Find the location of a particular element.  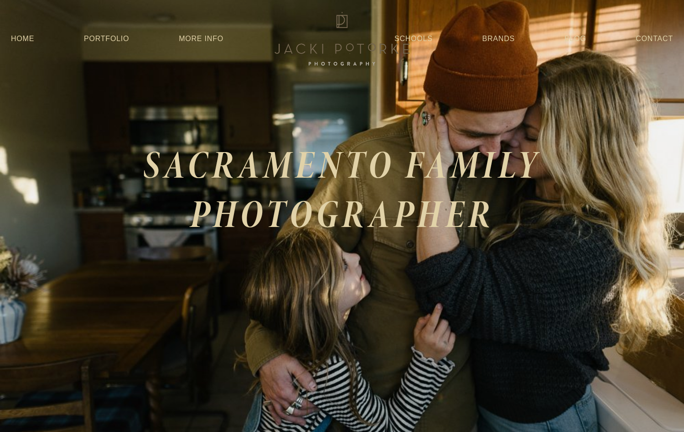

a: Schools is located at coordinates (414, 39).